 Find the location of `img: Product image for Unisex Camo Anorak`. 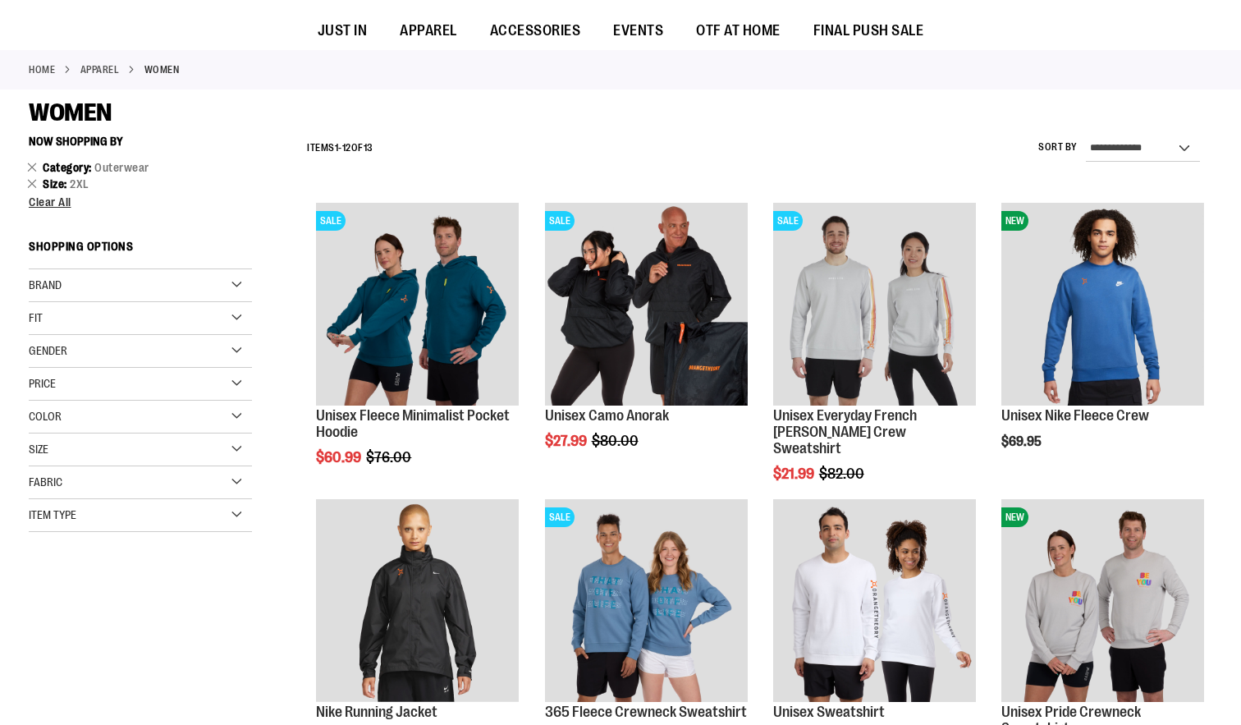

img: Product image for Unisex Camo Anorak is located at coordinates (646, 304).